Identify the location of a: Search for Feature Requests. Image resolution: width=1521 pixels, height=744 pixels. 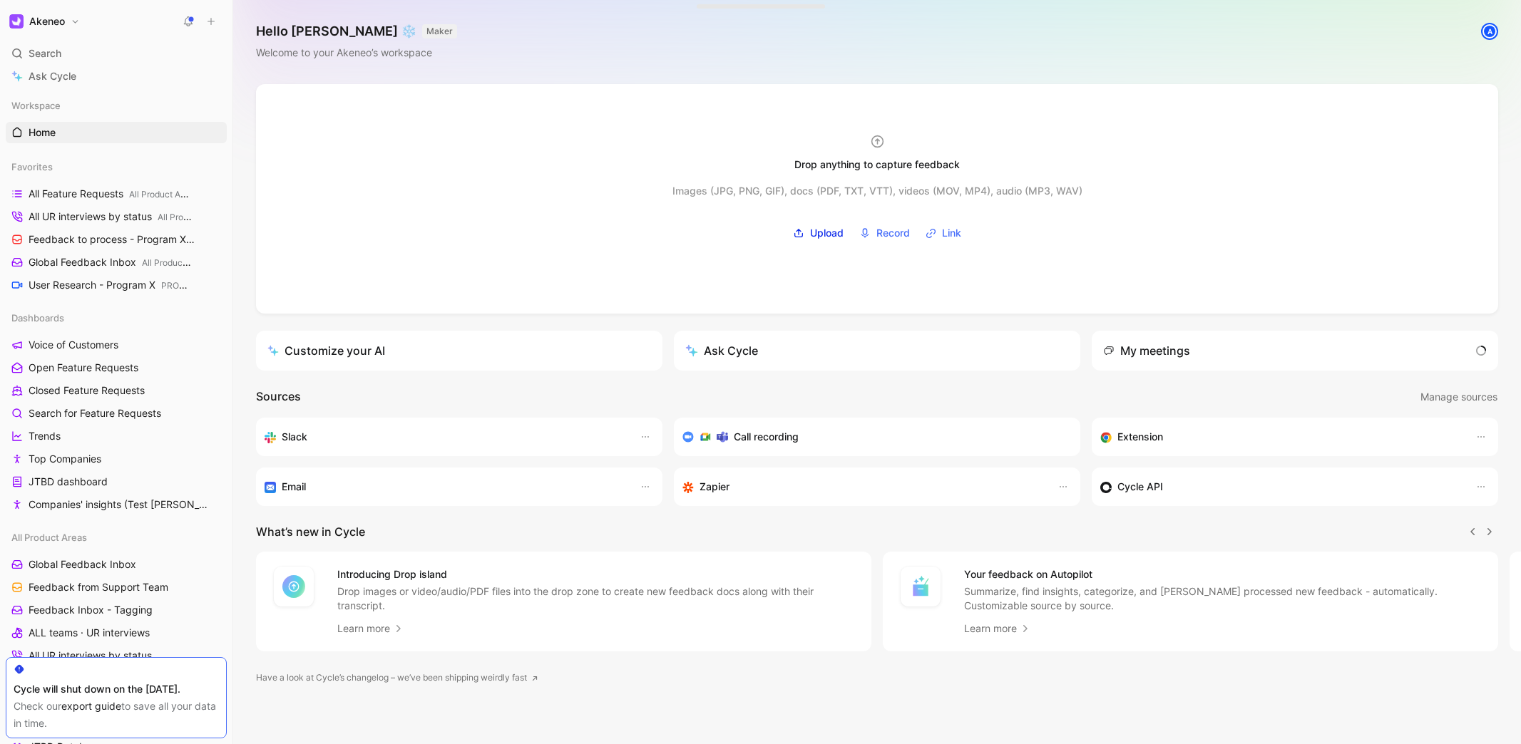
(116, 414).